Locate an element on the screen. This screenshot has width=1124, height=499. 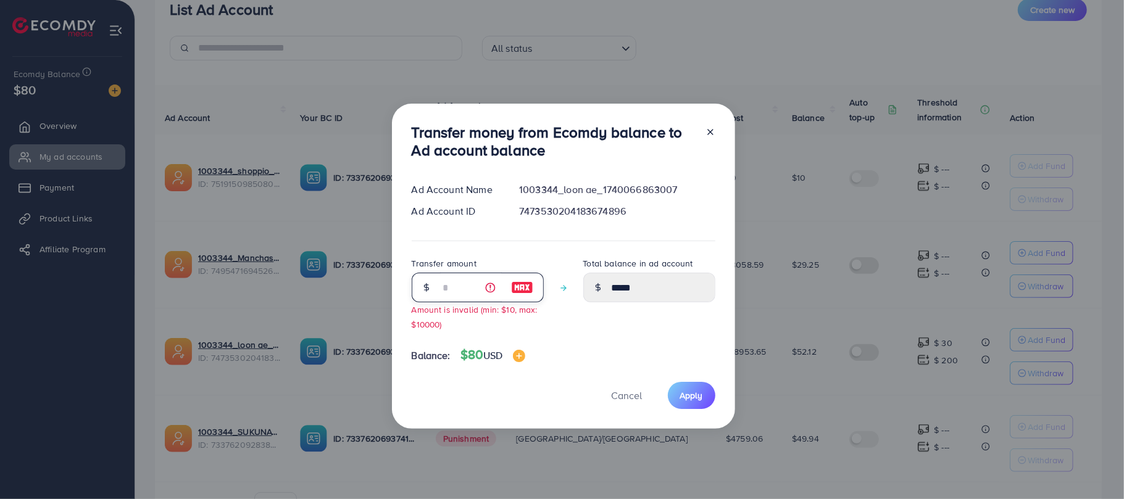
button: Cancel is located at coordinates (627, 395).